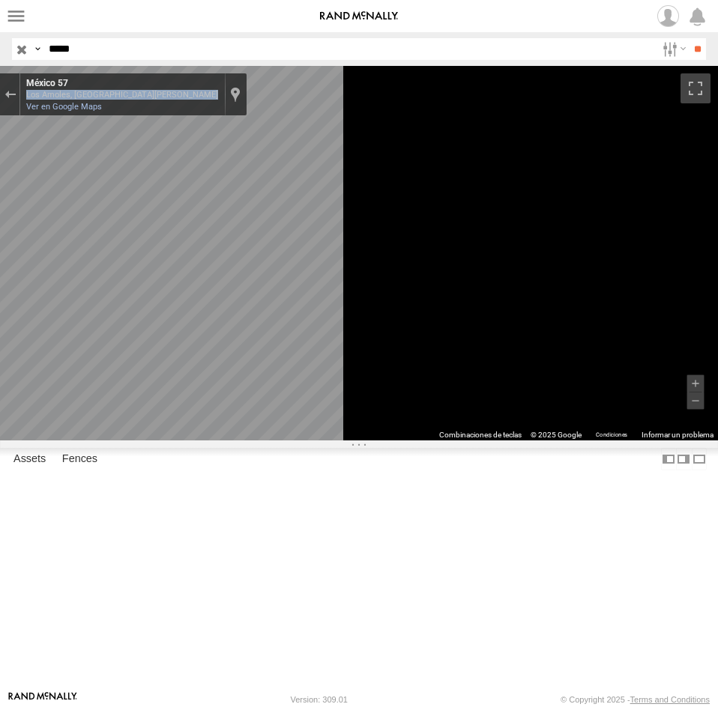 This screenshot has width=718, height=707. What do you see at coordinates (683, 458) in the screenshot?
I see `label: Dock Summary Table to the Right` at bounding box center [683, 458].